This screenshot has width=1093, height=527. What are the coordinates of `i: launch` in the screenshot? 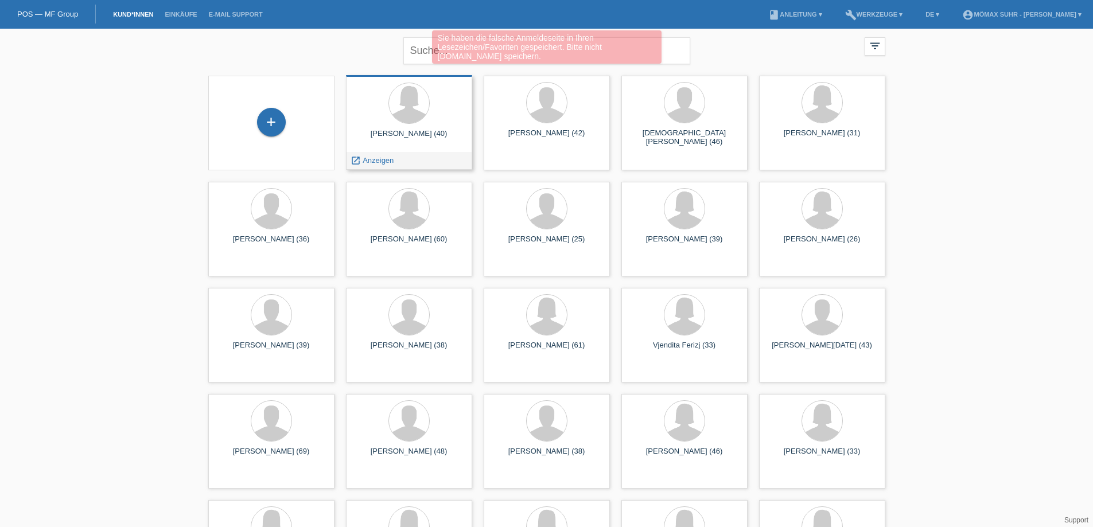 It's located at (356, 161).